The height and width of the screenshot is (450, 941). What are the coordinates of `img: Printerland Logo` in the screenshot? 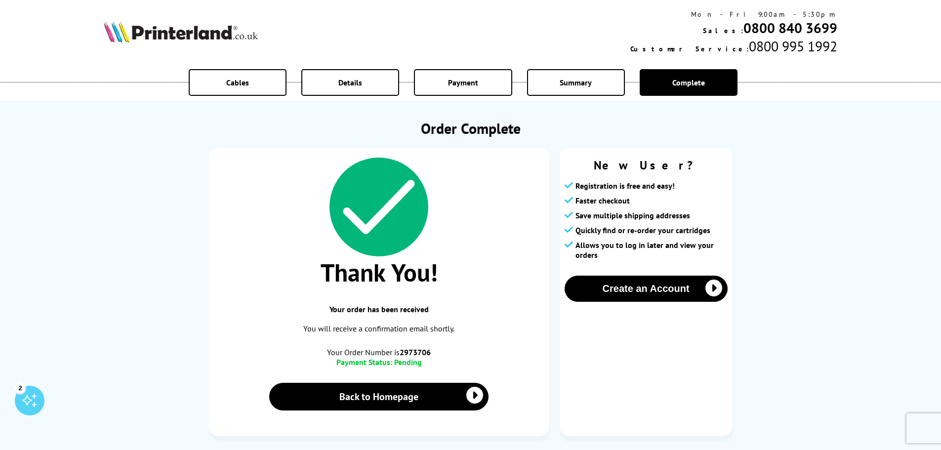 It's located at (181, 32).